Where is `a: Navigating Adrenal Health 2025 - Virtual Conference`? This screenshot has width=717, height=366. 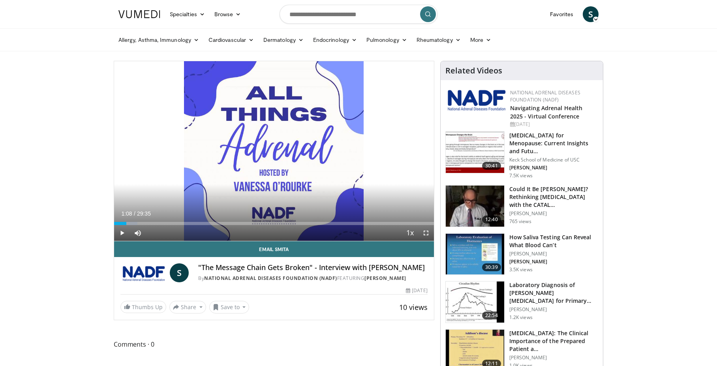
a: Navigating Adrenal Health 2025 - Virtual Conference is located at coordinates (546, 112).